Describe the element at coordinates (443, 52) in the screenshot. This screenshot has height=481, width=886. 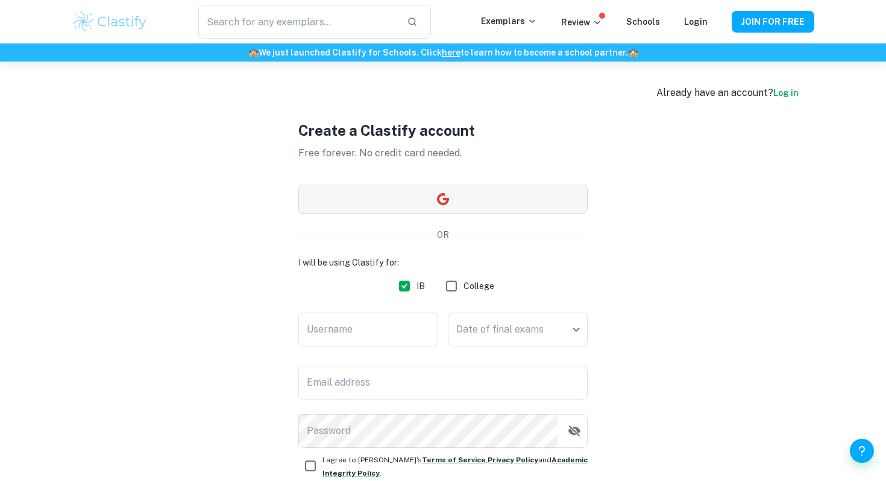
I see `h6: We just launched Clastify for Schools. Click to learn how to become a school partner.` at that location.